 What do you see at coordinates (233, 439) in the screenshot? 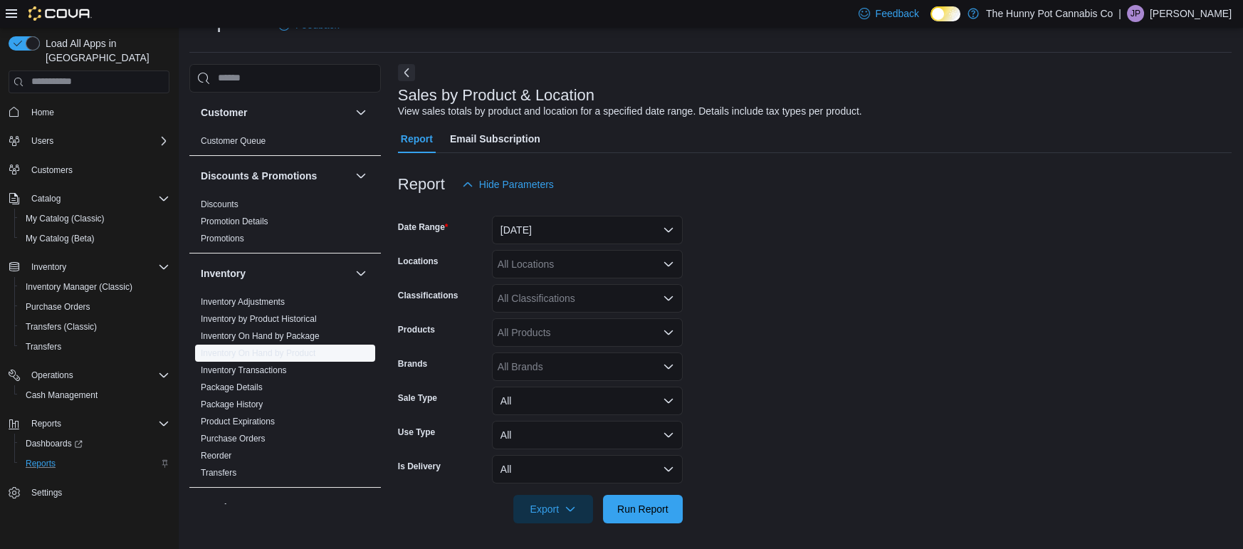
I see `span: Purchase Orders` at bounding box center [233, 439].